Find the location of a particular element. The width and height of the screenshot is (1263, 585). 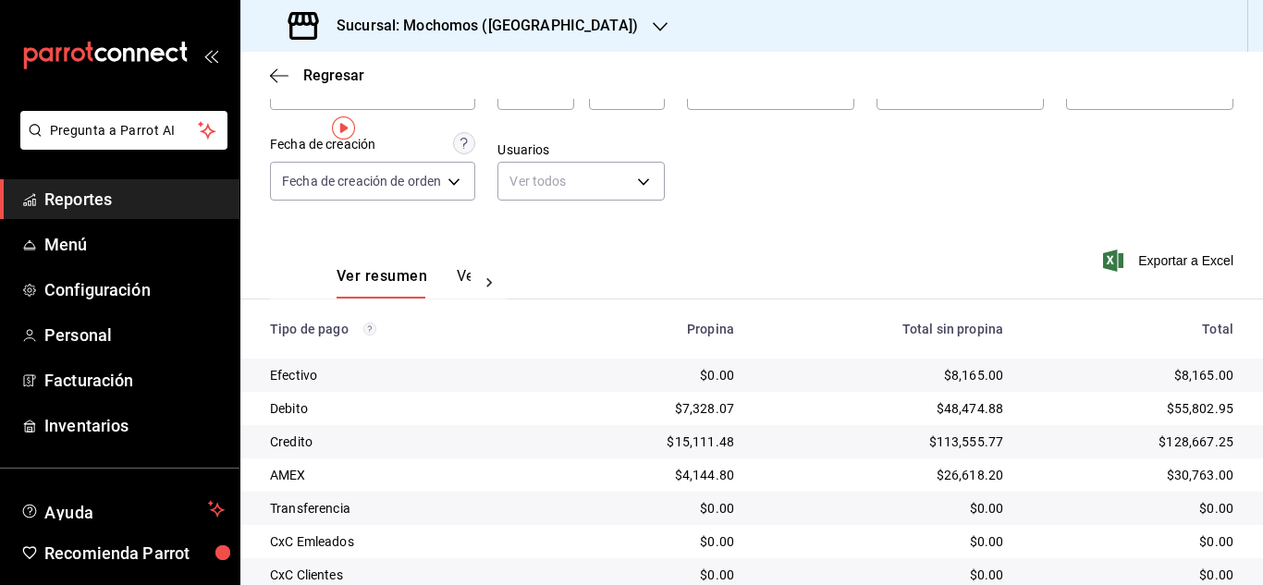

span: Inventarios is located at coordinates (134, 425).